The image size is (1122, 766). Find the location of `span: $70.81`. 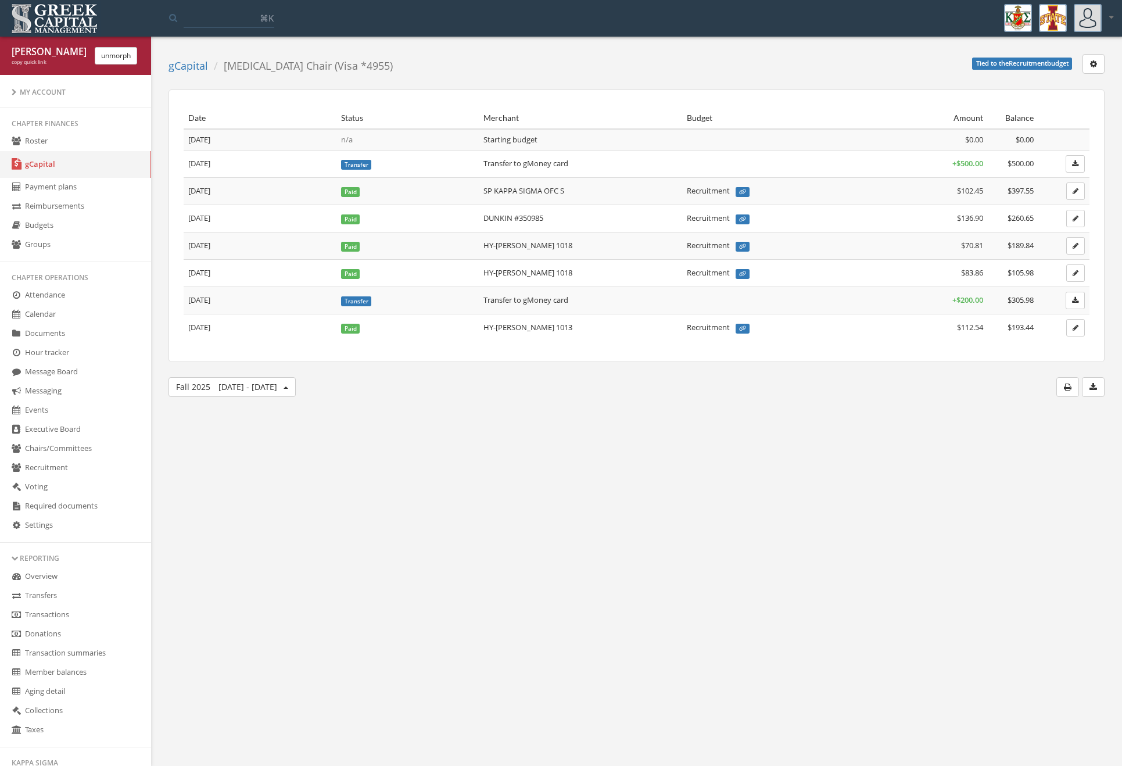

span: $70.81 is located at coordinates (972, 245).